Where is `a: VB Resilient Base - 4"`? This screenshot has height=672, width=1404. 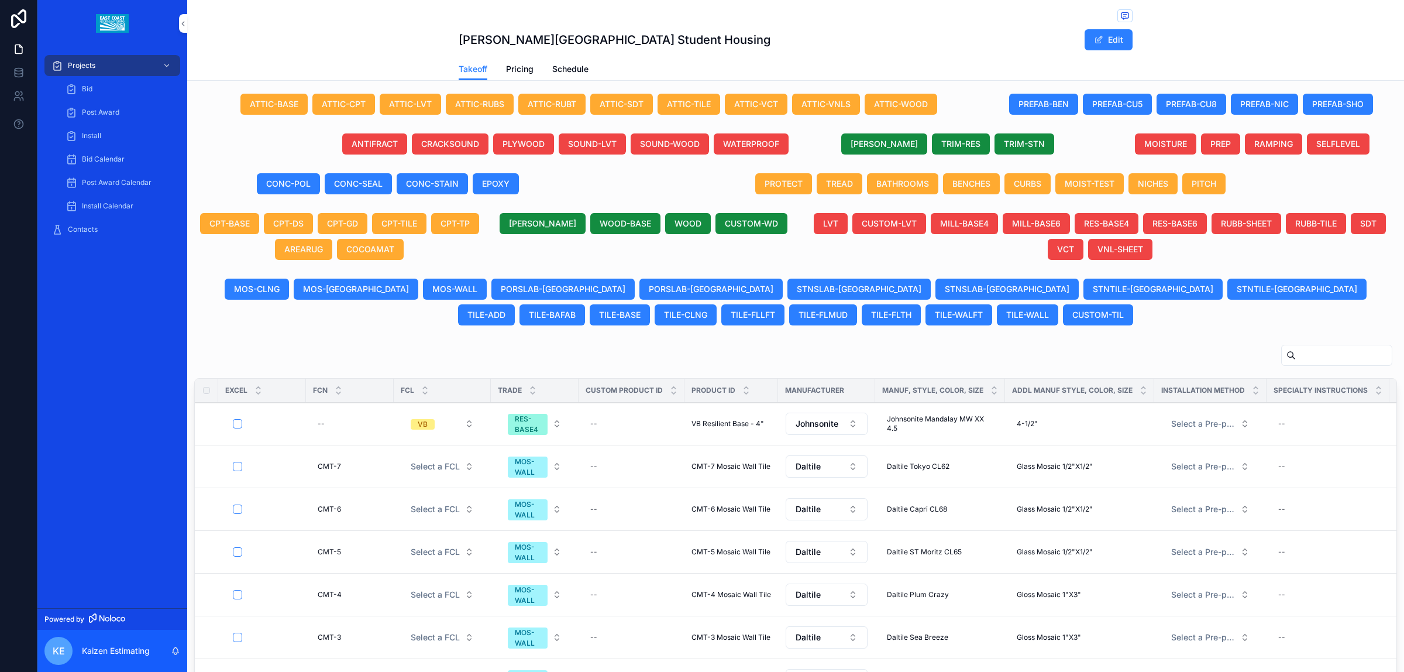 a: VB Resilient Base - 4" is located at coordinates (731, 424).